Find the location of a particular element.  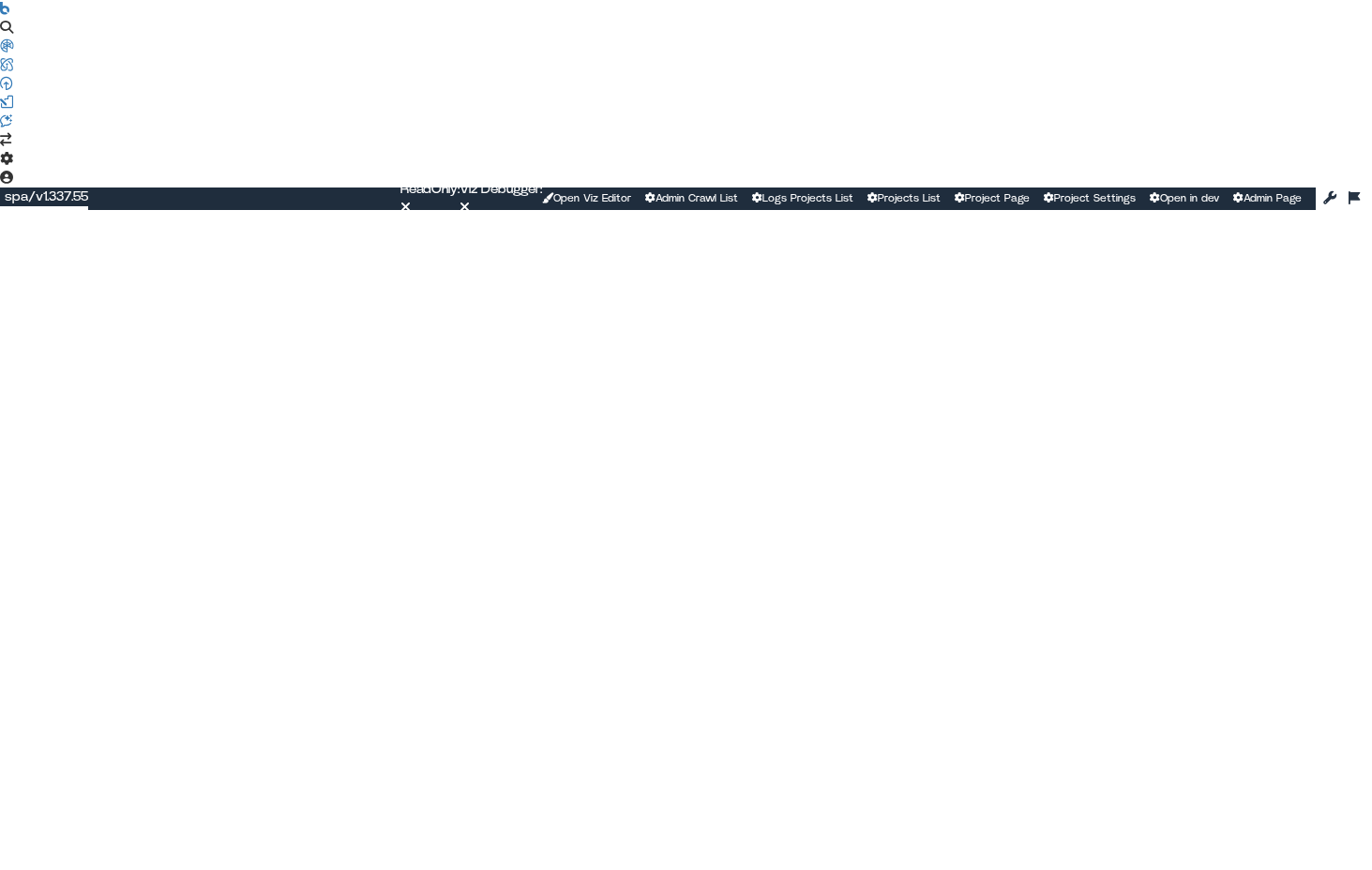

a: Admin Page is located at coordinates (1267, 199).